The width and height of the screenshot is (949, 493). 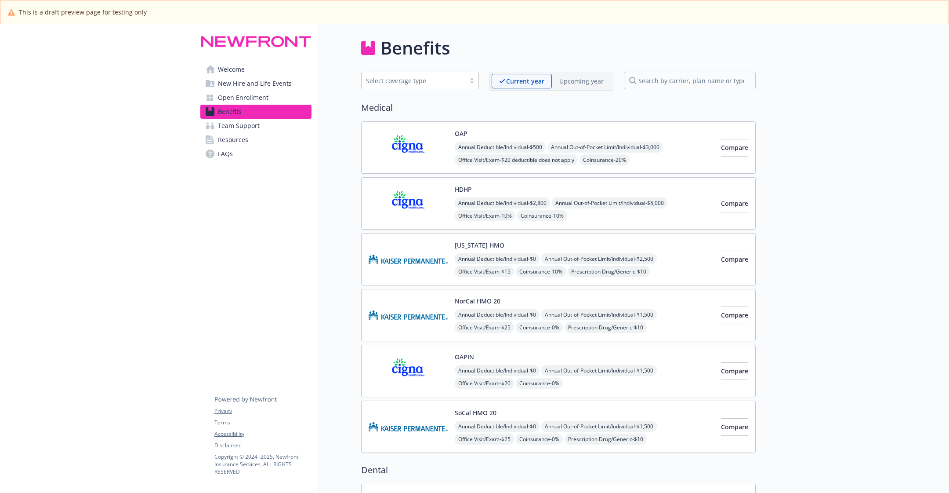 What do you see at coordinates (502, 203) in the screenshot?
I see `span: Annual Deductible/Individual - $2,800` at bounding box center [502, 203].